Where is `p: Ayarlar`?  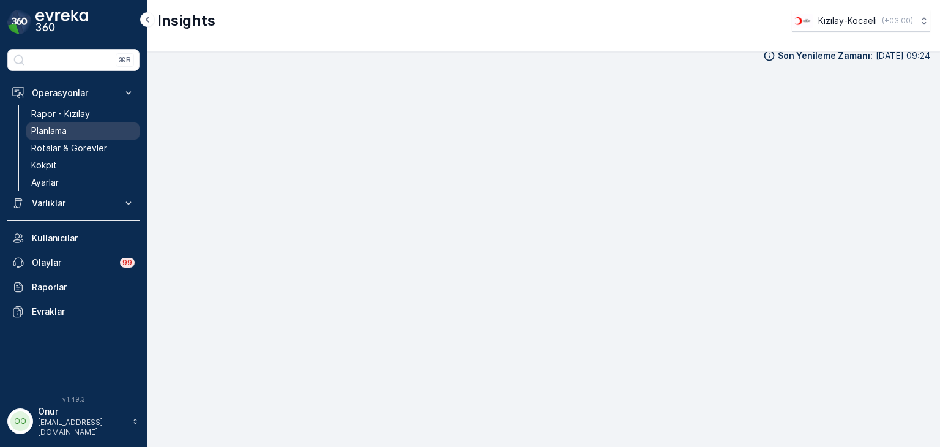 p: Ayarlar is located at coordinates (45, 182).